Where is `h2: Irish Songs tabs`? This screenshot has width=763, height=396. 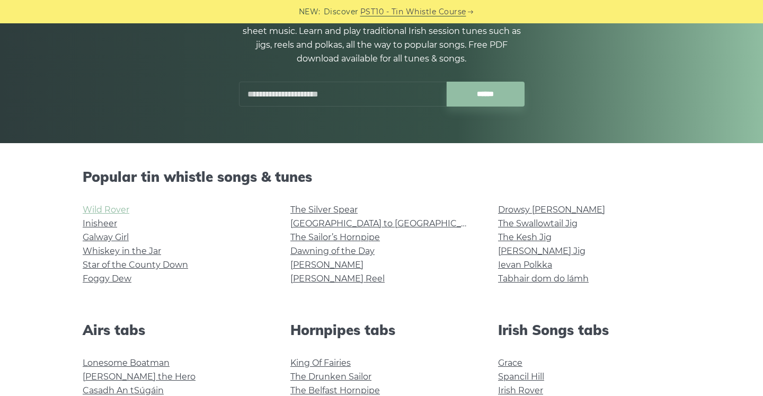 h2: Irish Songs tabs is located at coordinates (589, 330).